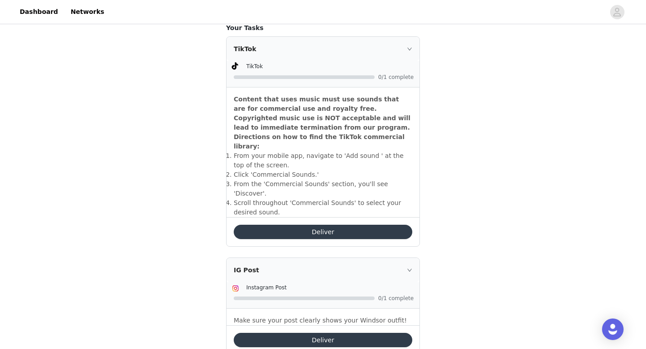  Describe the element at coordinates (613, 329) in the screenshot. I see `div: Open Intercom Messenger` at that location.